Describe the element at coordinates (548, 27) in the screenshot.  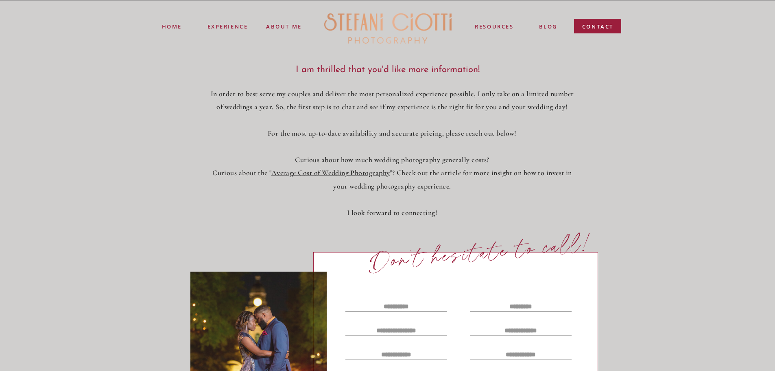
I see `a: blog` at that location.